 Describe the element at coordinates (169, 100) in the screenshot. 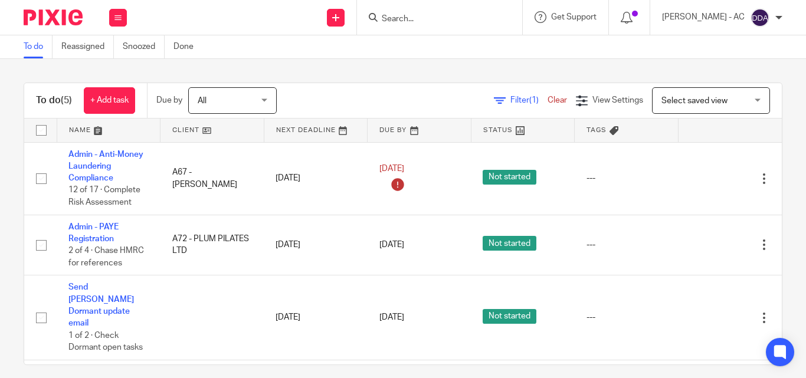

I see `p: Due by` at that location.